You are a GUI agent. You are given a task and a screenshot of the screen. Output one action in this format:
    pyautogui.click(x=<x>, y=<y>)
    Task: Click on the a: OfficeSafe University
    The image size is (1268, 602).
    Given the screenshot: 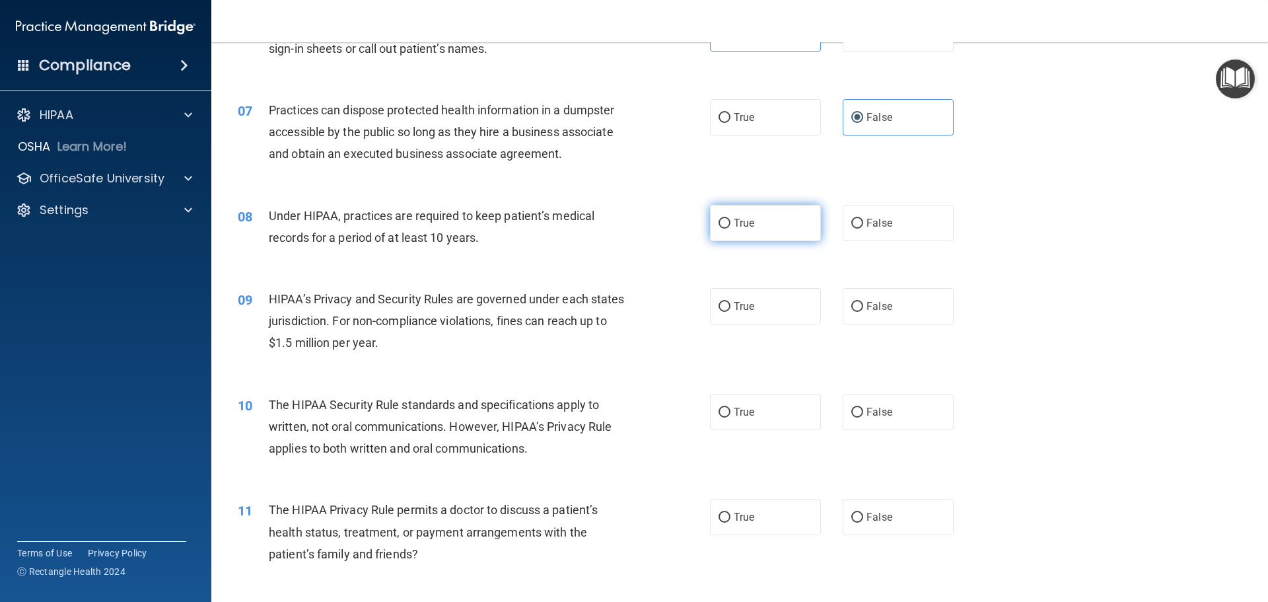 What is the action you would take?
    pyautogui.click(x=104, y=178)
    